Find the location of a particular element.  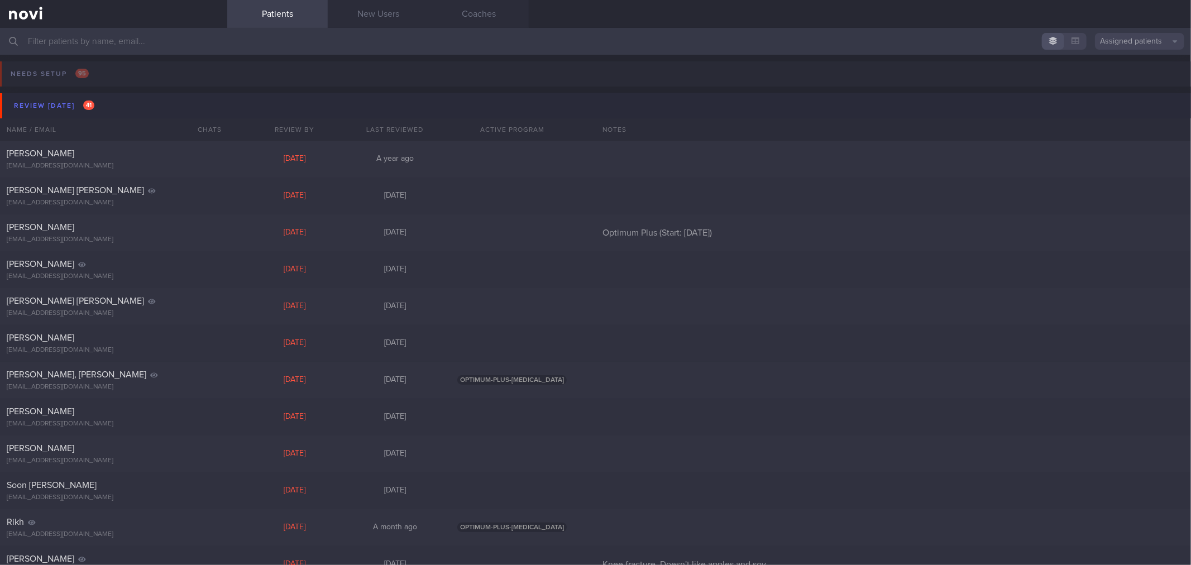

div: Last Reviewed is located at coordinates (395, 129).